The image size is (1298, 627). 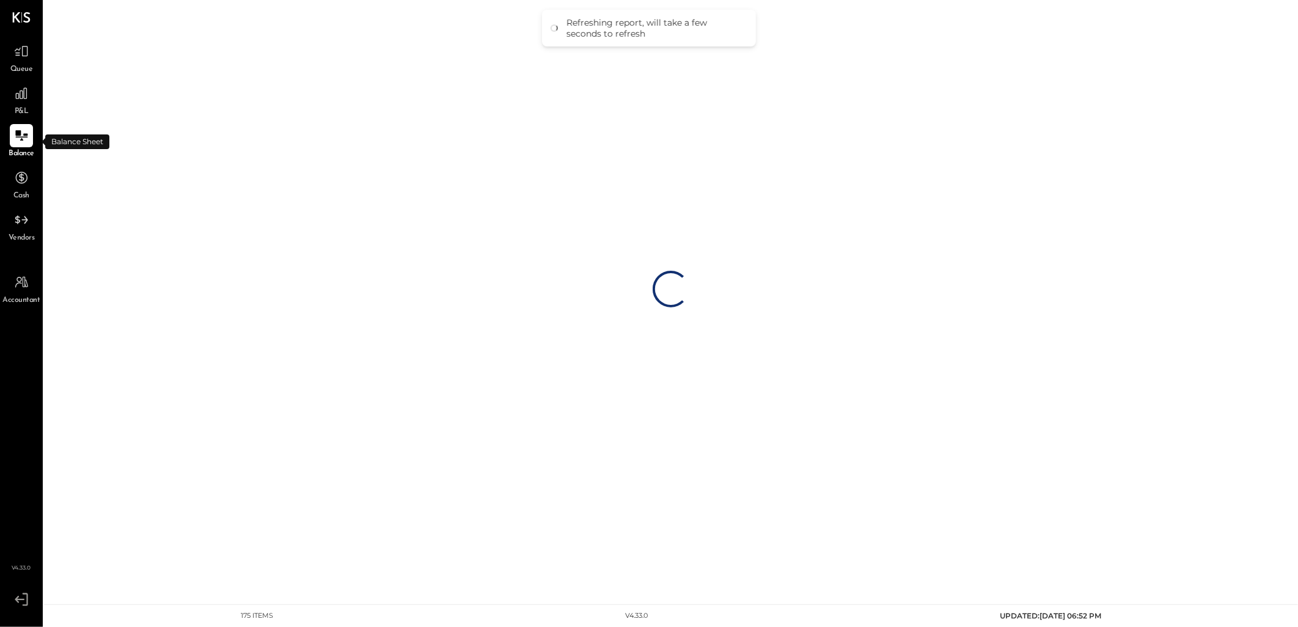 I want to click on span: Accountant, so click(x=21, y=301).